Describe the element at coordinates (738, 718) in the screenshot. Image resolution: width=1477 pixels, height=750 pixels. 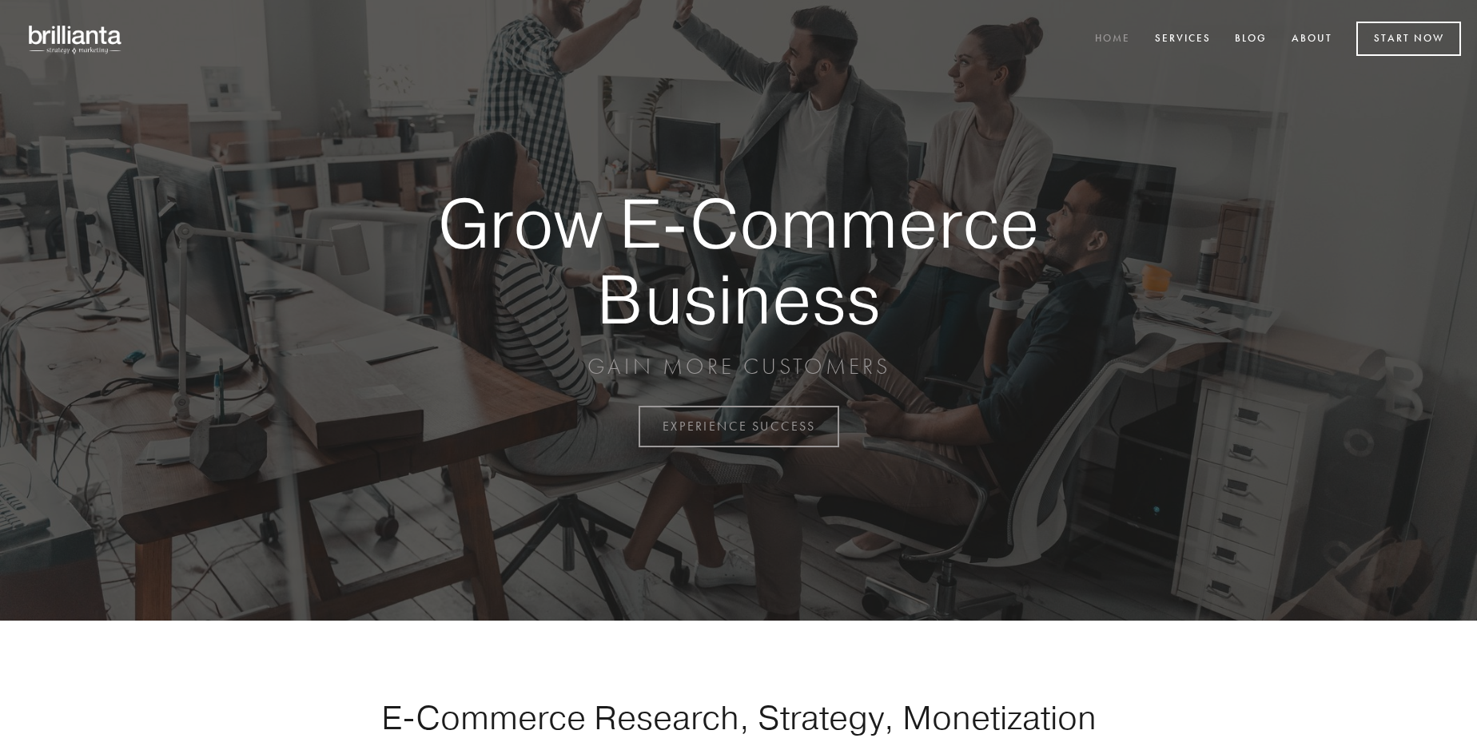
I see `h1: E-Commerce Research, Strategy, Monetization` at that location.